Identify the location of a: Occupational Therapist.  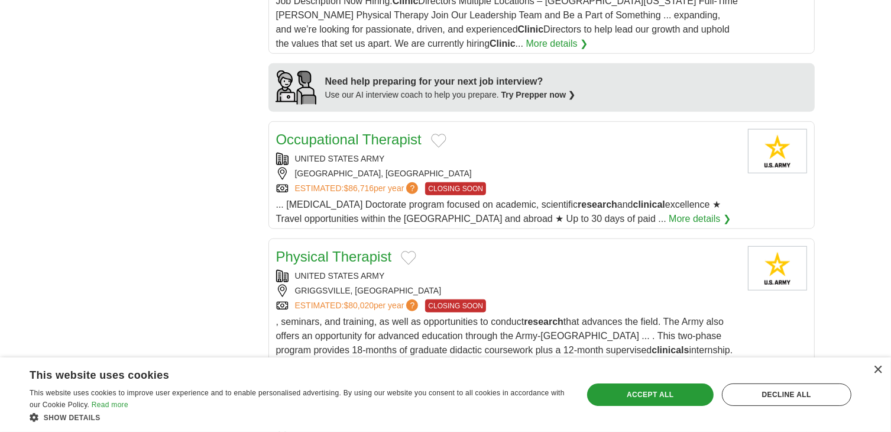
(349, 139).